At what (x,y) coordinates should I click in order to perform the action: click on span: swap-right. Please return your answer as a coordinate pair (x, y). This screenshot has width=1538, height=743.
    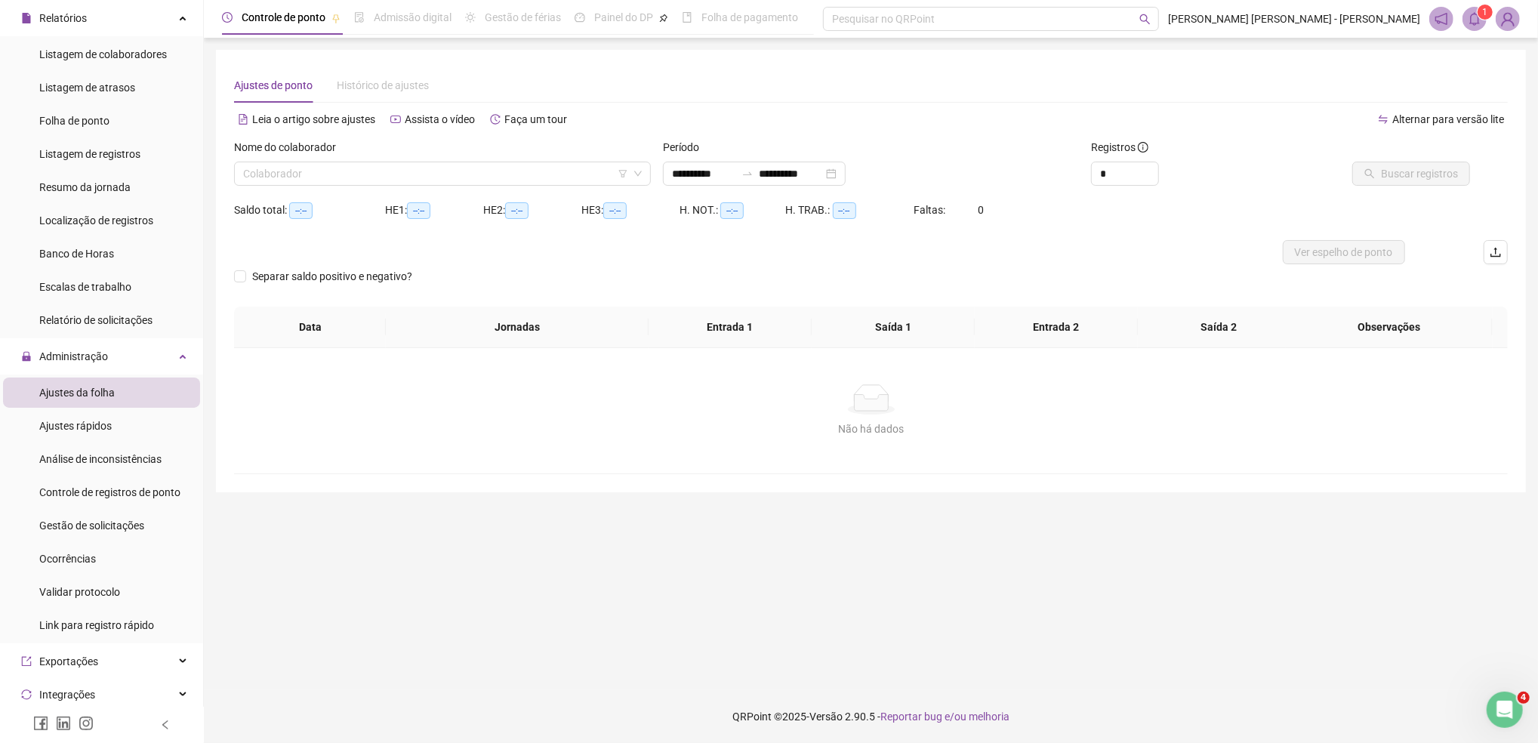
    Looking at the image, I should click on (748, 174).